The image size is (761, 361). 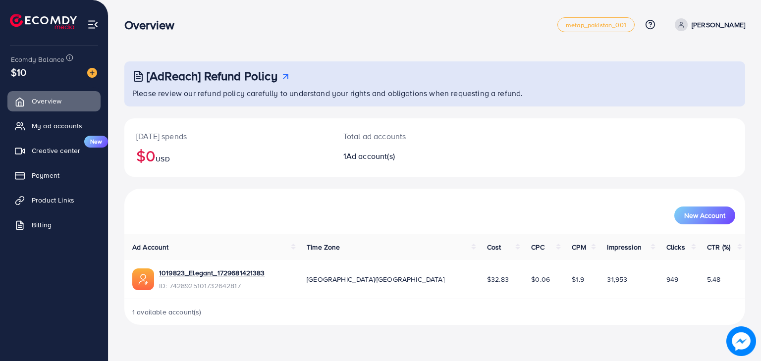 What do you see at coordinates (43, 21) in the screenshot?
I see `img: logo` at bounding box center [43, 21].